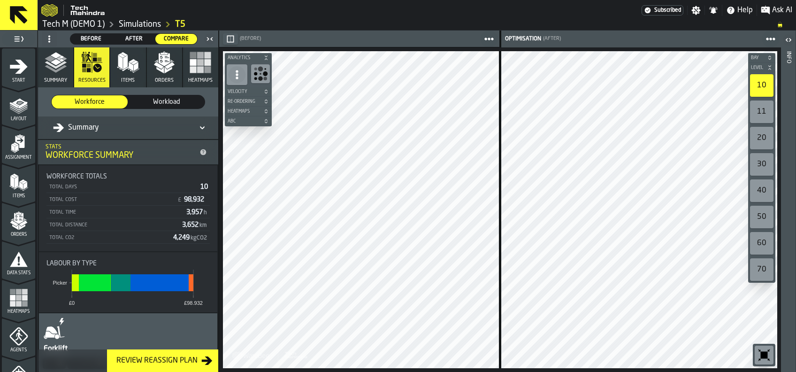 This screenshot has height=372, width=796. What do you see at coordinates (128, 208) in the screenshot?
I see `div: stat-Workforce Totals` at bounding box center [128, 208].